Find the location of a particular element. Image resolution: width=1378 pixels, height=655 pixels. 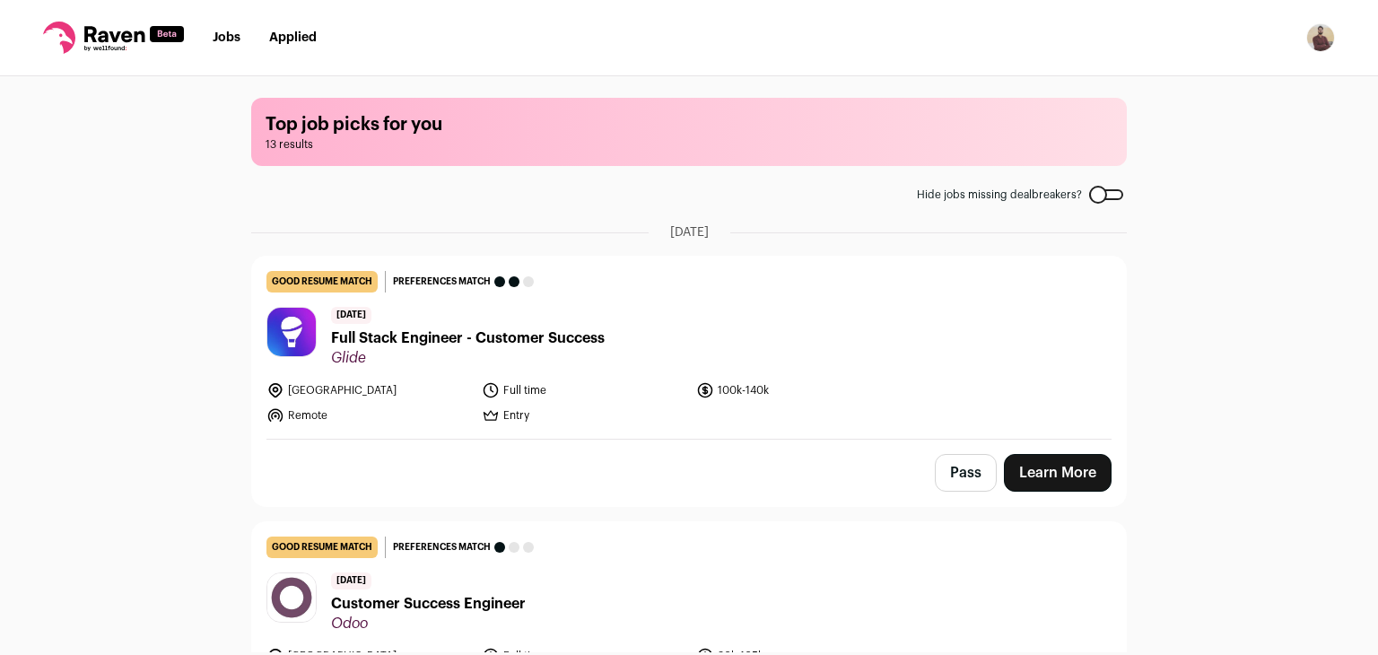

a: Jobs is located at coordinates (226, 38).